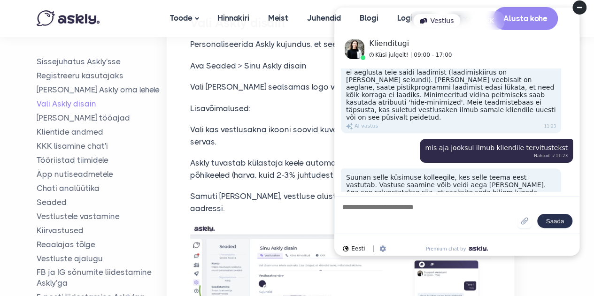  What do you see at coordinates (102, 202) in the screenshot?
I see `a: Seaded` at bounding box center [102, 202].